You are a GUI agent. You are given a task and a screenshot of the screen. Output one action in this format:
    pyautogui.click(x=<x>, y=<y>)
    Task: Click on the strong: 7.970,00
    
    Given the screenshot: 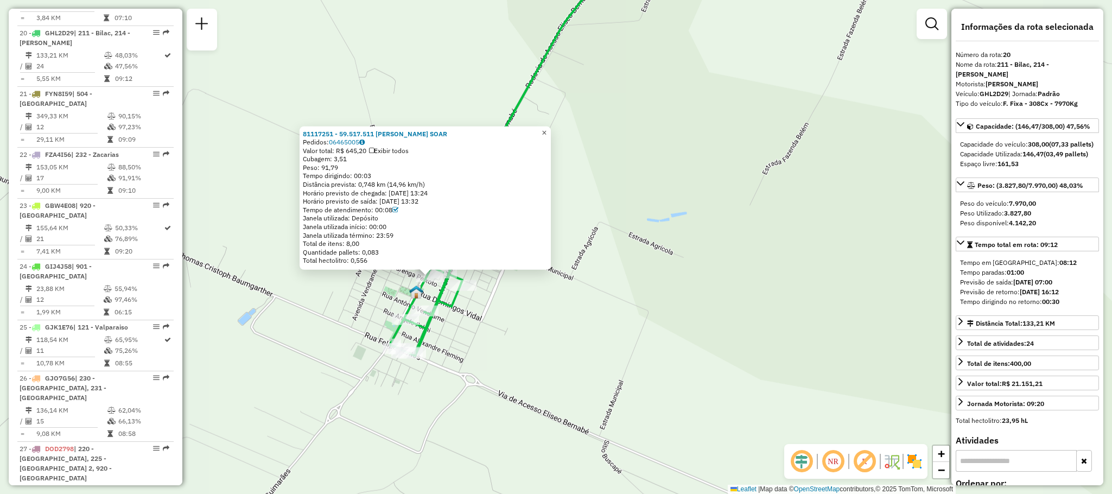 What is the action you would take?
    pyautogui.click(x=1023, y=203)
    